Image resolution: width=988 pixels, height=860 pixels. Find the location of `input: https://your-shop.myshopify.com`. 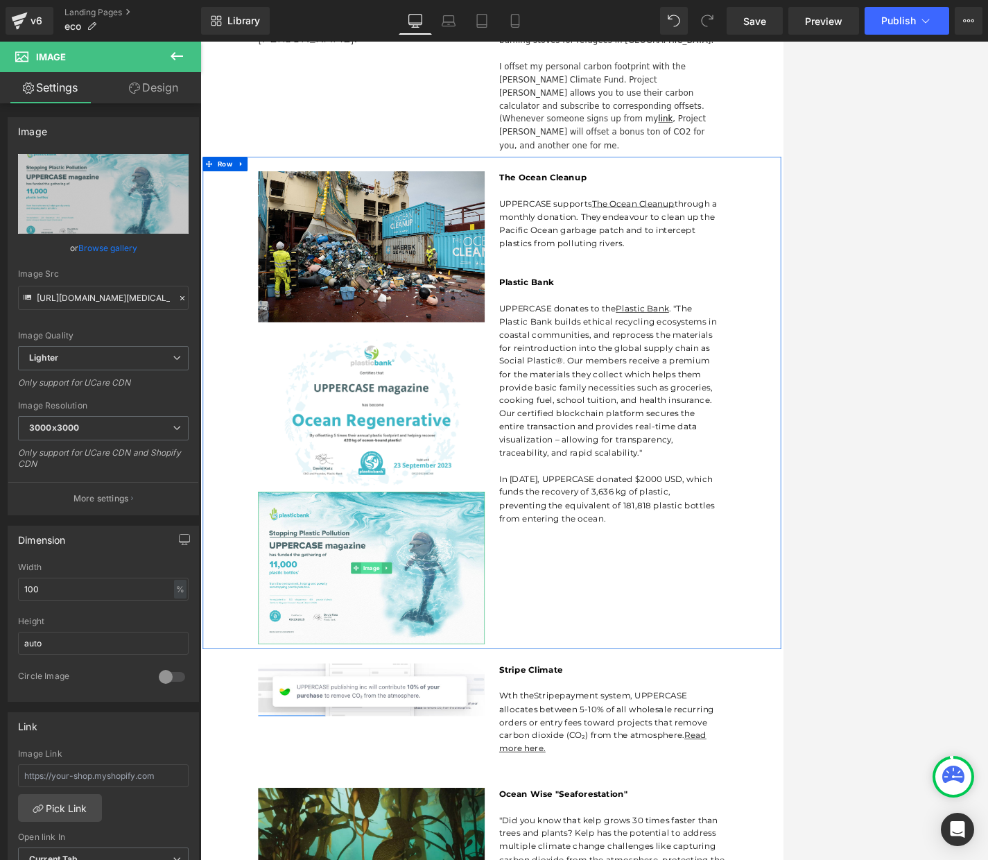

input: https://your-shop.myshopify.com is located at coordinates (103, 775).